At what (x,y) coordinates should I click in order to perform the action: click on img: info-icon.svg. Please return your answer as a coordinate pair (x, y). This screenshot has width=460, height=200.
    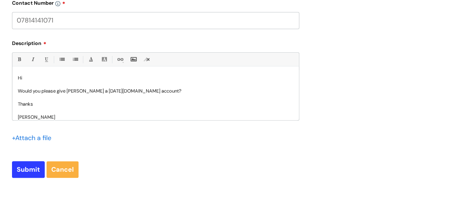
    Looking at the image, I should click on (58, 4).